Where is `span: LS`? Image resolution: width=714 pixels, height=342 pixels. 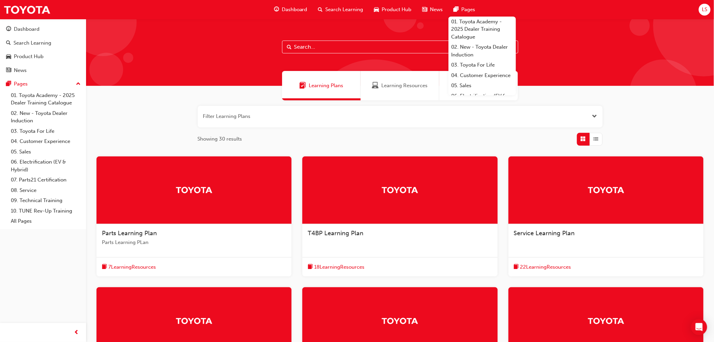
span: LS is located at coordinates (705, 9).